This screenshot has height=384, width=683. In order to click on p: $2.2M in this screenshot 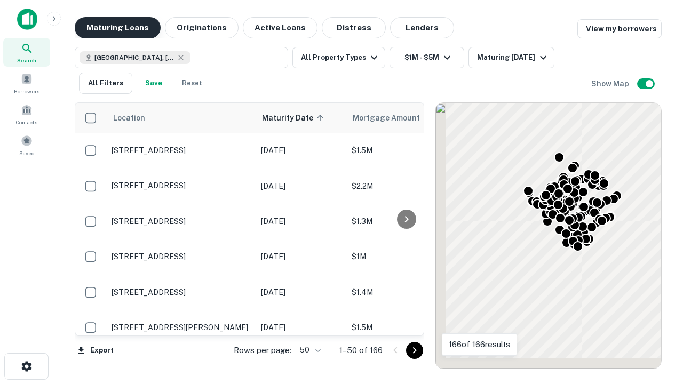, I will do `click(405, 186)`.